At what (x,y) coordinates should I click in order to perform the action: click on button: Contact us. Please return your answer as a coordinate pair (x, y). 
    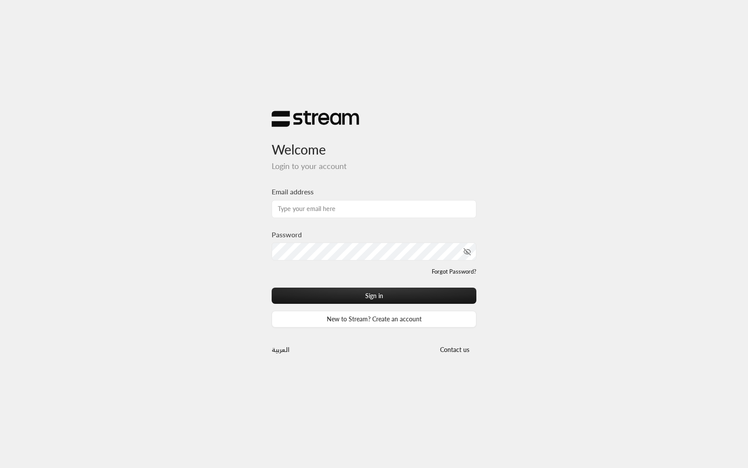
    Looking at the image, I should click on (455, 349).